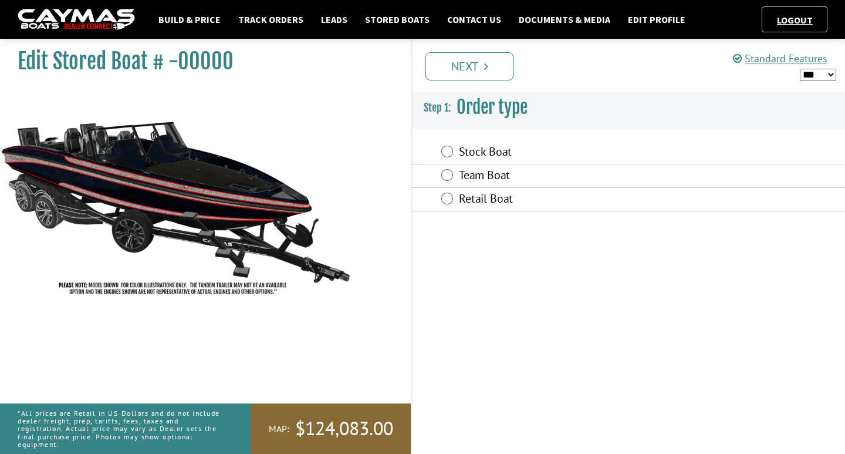  Describe the element at coordinates (629, 107) in the screenshot. I see `h3: Order type` at that location.